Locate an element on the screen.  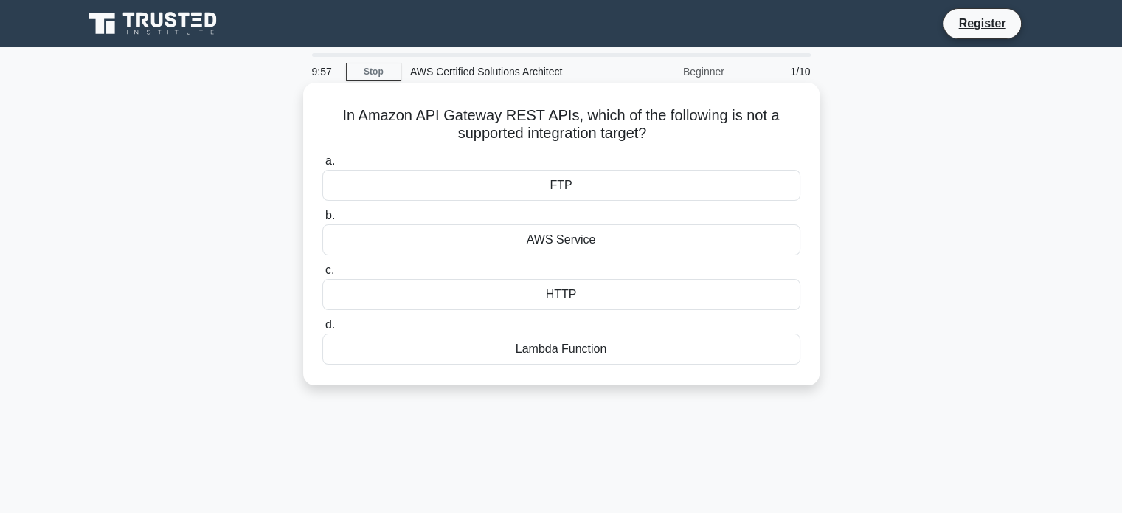
span: a. is located at coordinates (330, 160).